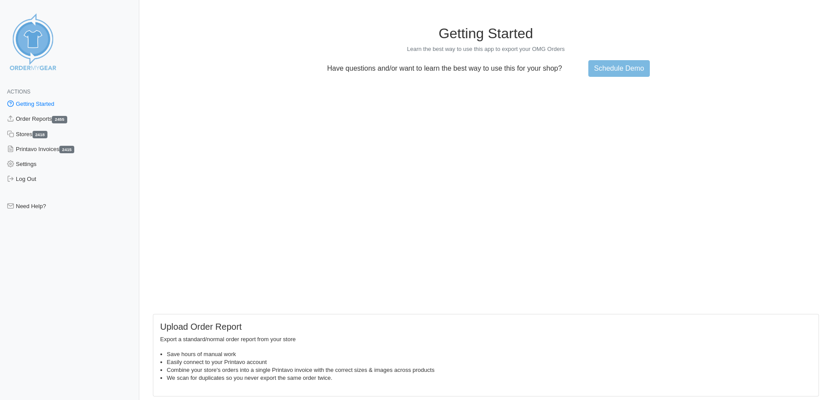 This screenshot has width=837, height=400. What do you see at coordinates (489, 378) in the screenshot?
I see `li: We scan for duplicates so you never export the same order twice.` at bounding box center [489, 378].